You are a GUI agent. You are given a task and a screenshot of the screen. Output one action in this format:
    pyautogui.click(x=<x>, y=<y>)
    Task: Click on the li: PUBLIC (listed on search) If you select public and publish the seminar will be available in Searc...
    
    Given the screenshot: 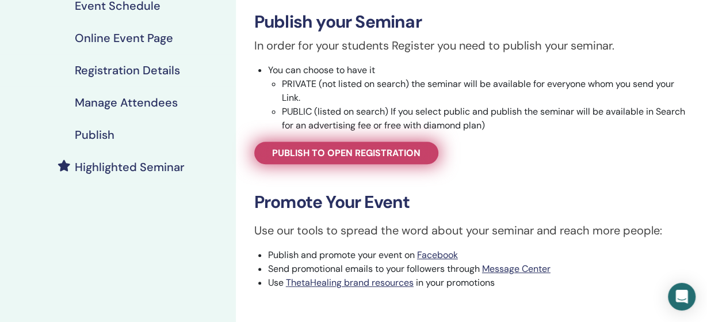 What is the action you would take?
    pyautogui.click(x=485, y=119)
    